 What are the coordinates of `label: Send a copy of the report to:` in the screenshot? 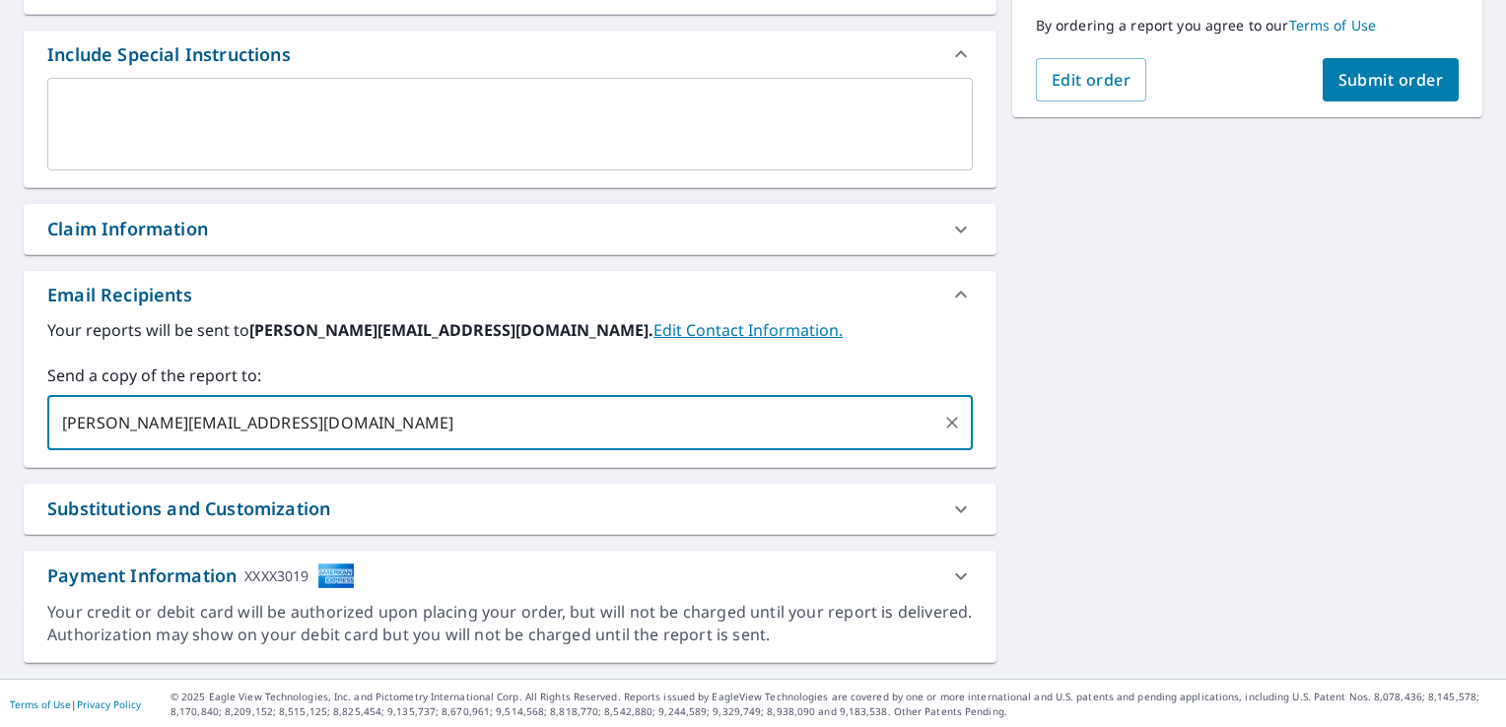 It's located at (510, 376).